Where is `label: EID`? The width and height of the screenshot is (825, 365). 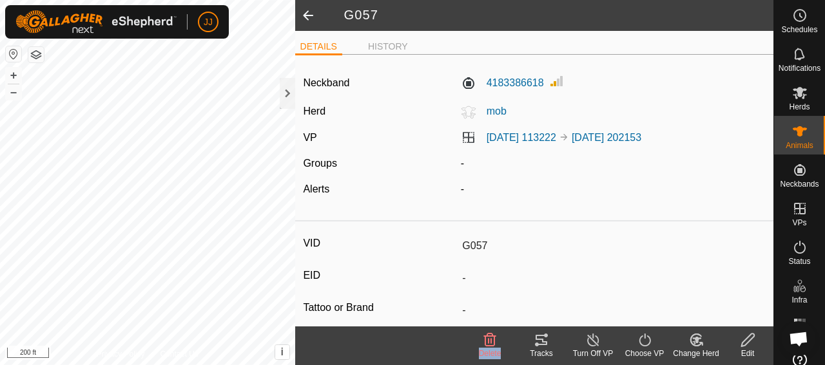
label: EID is located at coordinates (379, 276).